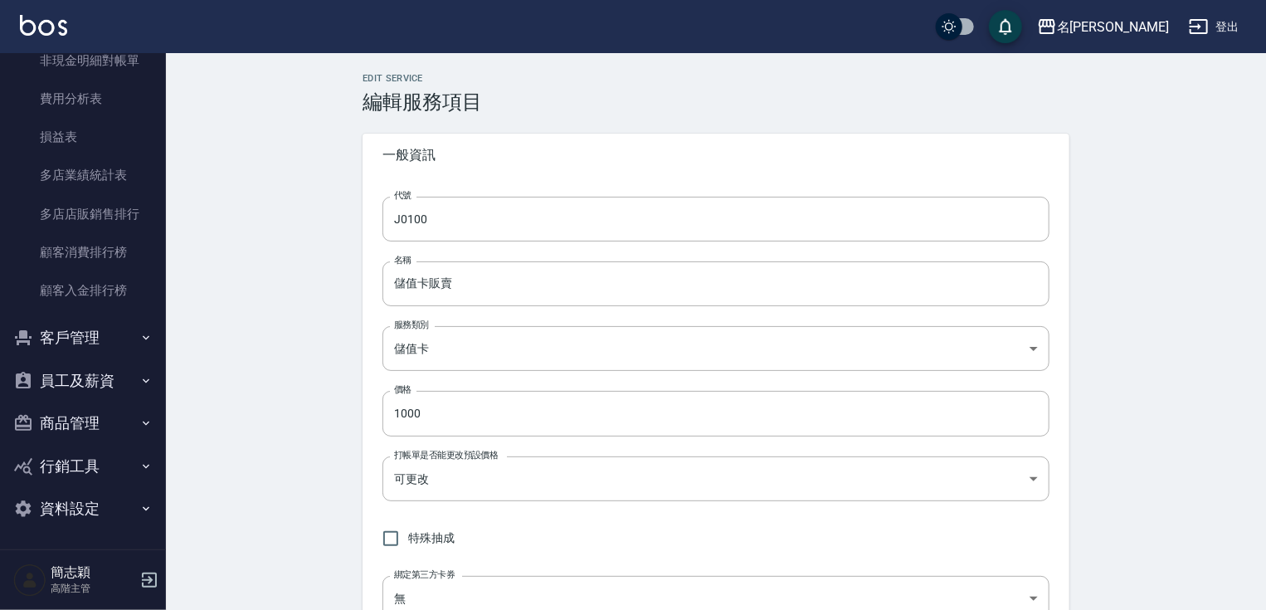  What do you see at coordinates (83, 423) in the screenshot?
I see `button: 商品管理` at bounding box center [83, 423].